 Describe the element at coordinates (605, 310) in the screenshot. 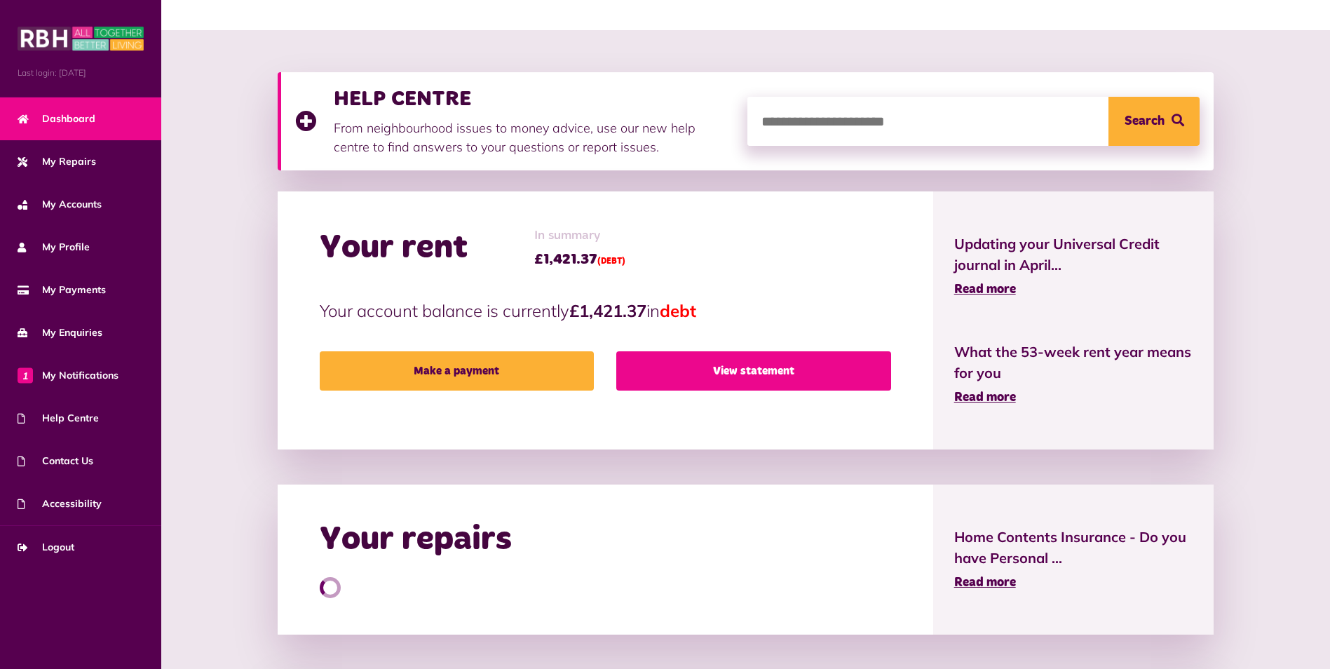

I see `p: Your account balance is currently in` at that location.